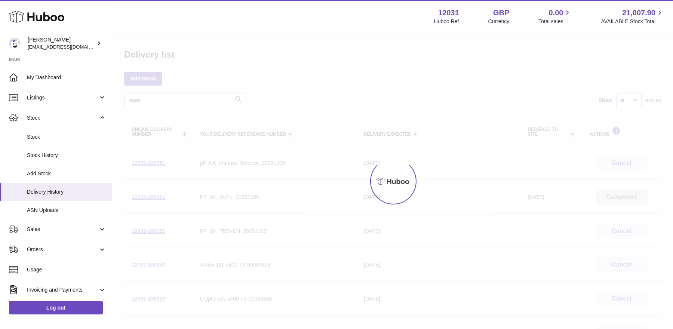  Describe the element at coordinates (555, 21) in the screenshot. I see `span: Total sales` at that location.